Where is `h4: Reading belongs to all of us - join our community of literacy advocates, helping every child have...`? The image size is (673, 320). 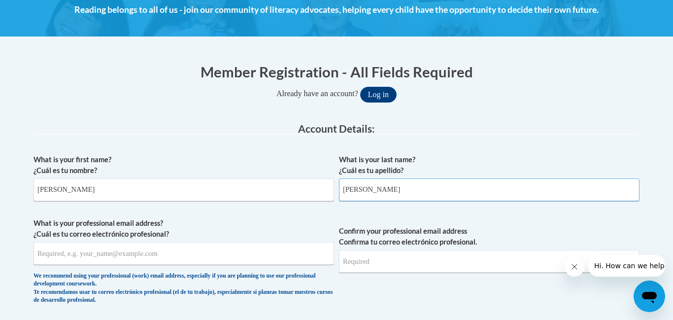
h4: Reading belongs to all of us - join our community of literacy advocates, helping every child have... is located at coordinates (336, 10).